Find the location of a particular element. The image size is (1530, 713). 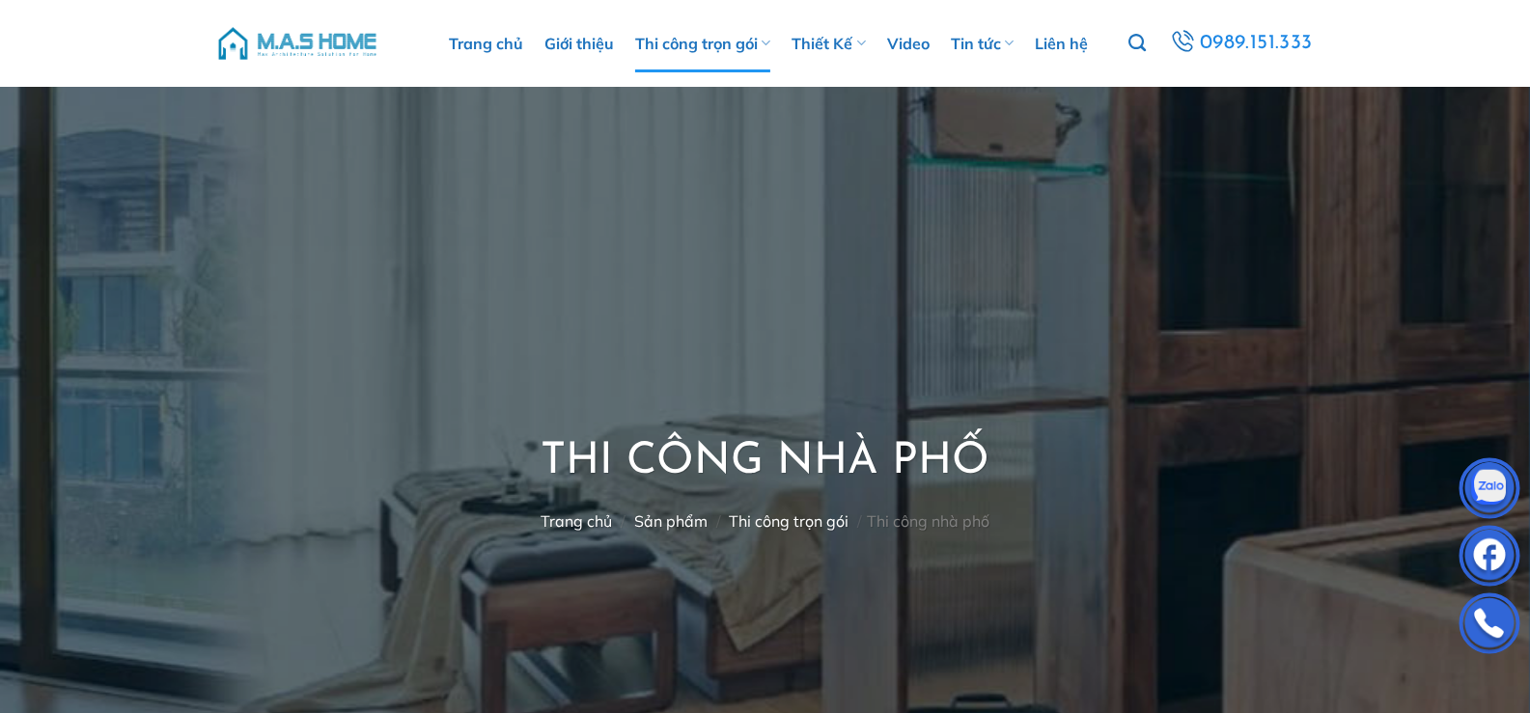

img: Facebook is located at coordinates (1489, 559).